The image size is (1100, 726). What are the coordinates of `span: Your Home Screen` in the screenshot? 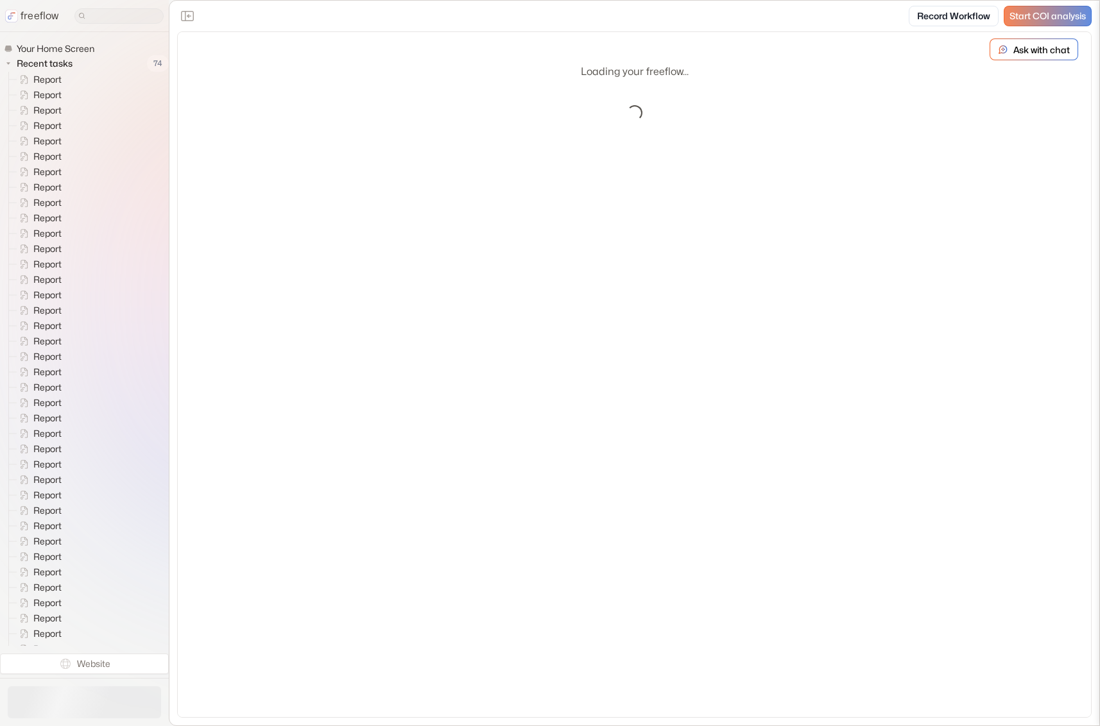 It's located at (56, 49).